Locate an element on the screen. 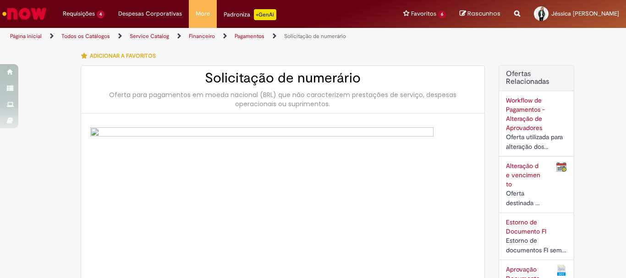 This screenshot has width=626, height=278. img: ServiceNow is located at coordinates (24, 14).